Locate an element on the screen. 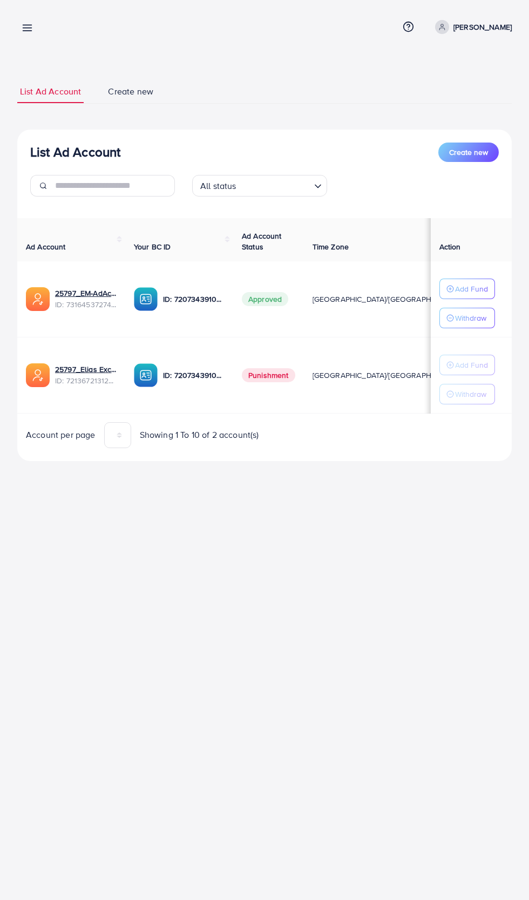 The width and height of the screenshot is (529, 900). span: Ad Account is located at coordinates (46, 247).